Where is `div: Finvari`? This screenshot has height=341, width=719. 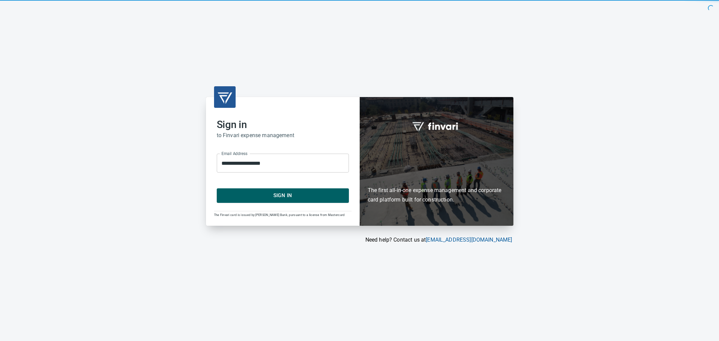 div: Finvari is located at coordinates (436, 161).